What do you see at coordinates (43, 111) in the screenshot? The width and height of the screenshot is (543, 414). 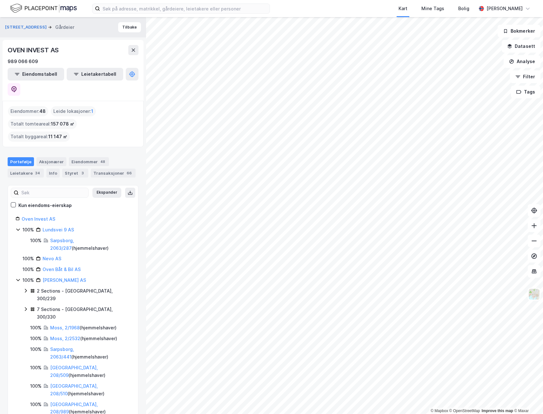 I see `span: 48` at bounding box center [43, 111].